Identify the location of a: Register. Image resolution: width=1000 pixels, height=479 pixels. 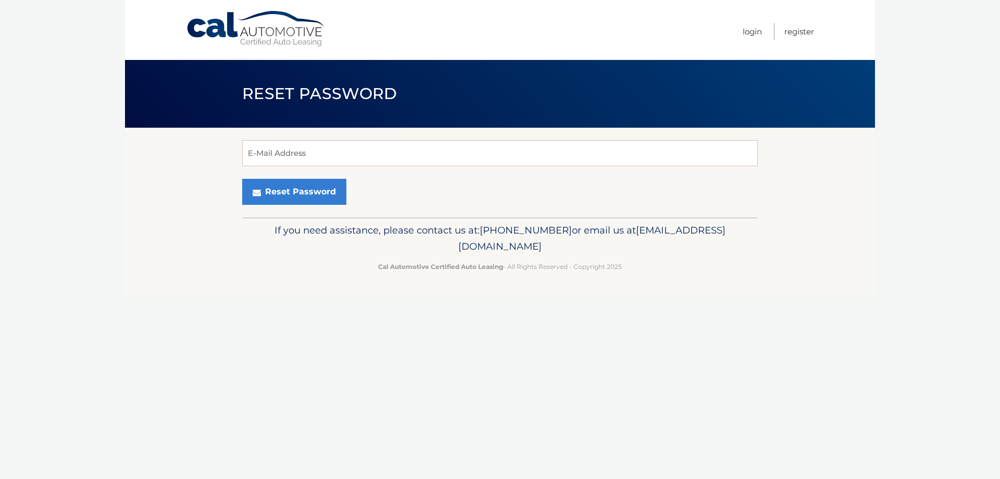
(799, 31).